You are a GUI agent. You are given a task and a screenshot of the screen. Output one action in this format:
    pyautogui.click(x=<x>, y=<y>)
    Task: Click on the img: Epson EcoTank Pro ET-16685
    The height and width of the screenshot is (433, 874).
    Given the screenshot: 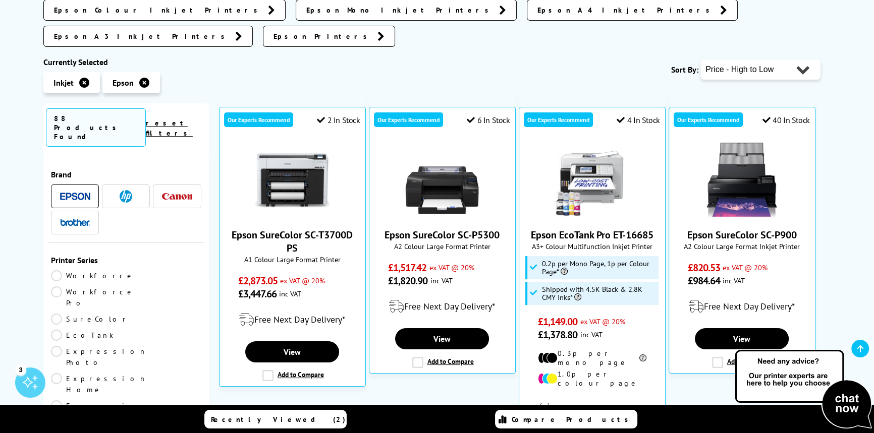 What is the action you would take?
    pyautogui.click(x=592, y=181)
    